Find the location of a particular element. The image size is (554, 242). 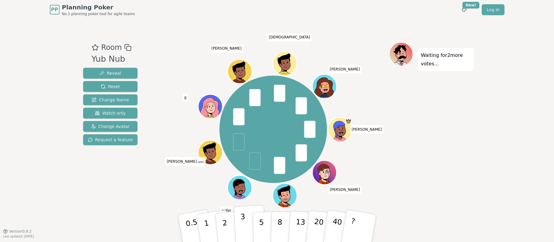

span: Room is located at coordinates (112, 47).